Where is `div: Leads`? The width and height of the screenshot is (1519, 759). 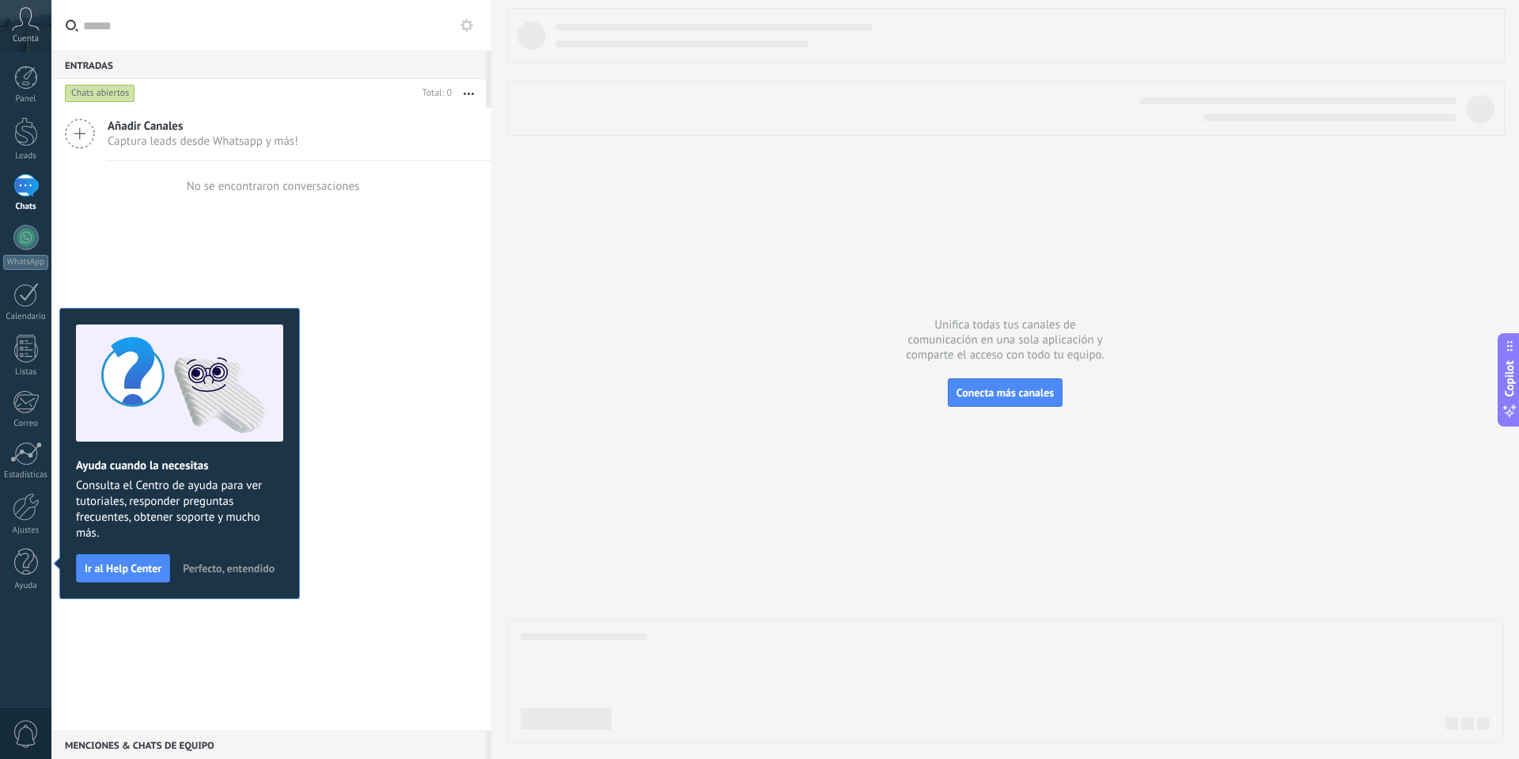
div: Leads is located at coordinates (26, 156).